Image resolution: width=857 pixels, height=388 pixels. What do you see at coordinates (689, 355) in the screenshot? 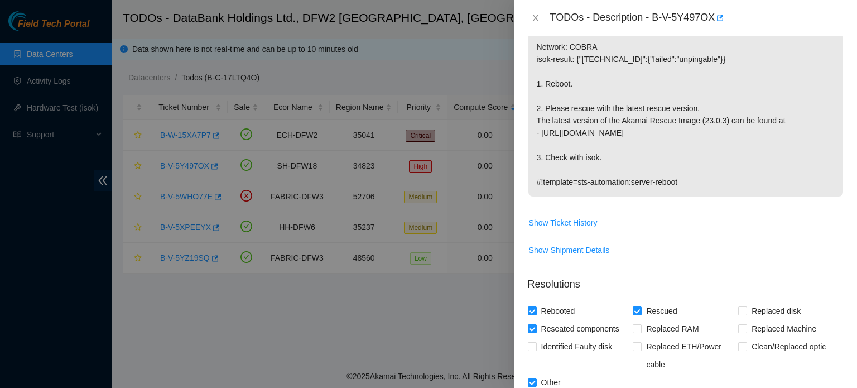
I see `span: Replaced ETH/Power cable` at bounding box center [689, 355].